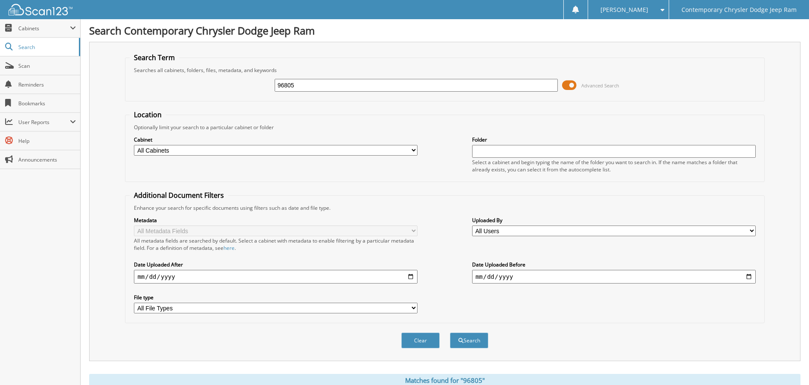  What do you see at coordinates (445, 30) in the screenshot?
I see `h1: Search Contemporary Chrysler Dodge Jeep Ram` at bounding box center [445, 30].